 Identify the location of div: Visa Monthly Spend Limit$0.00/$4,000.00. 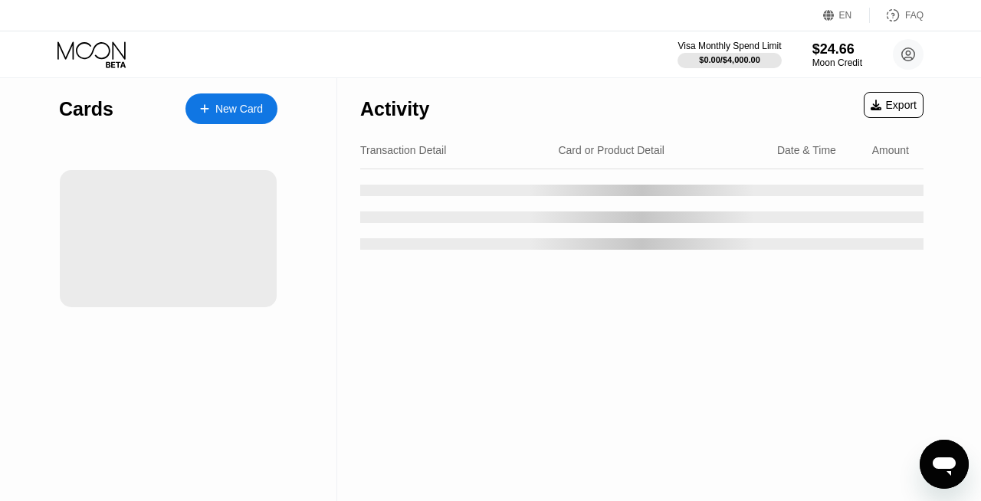
(729, 54).